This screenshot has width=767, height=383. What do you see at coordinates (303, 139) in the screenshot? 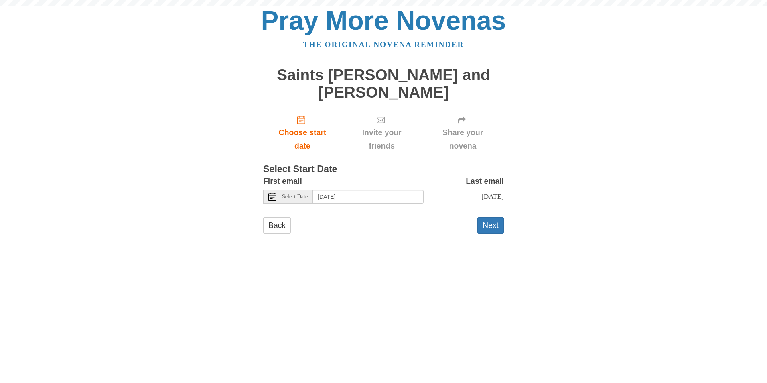
I see `span: Choose start date` at bounding box center [303, 139].